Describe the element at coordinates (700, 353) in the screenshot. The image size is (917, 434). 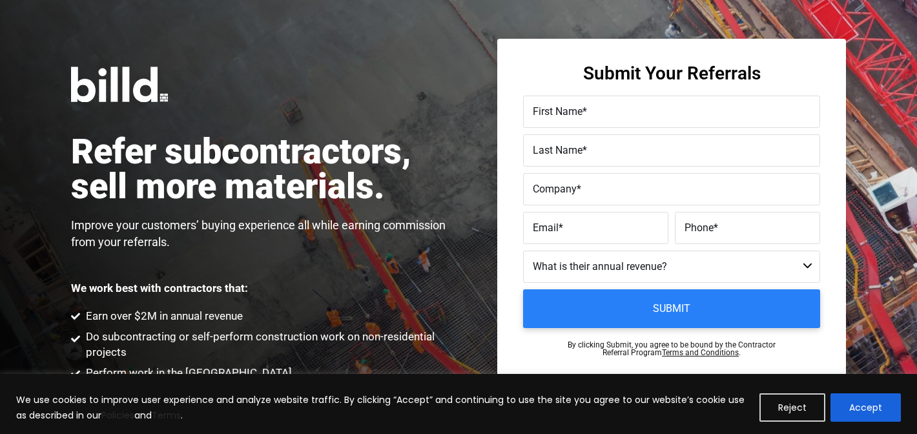
I see `a: Terms and Conditions` at that location.